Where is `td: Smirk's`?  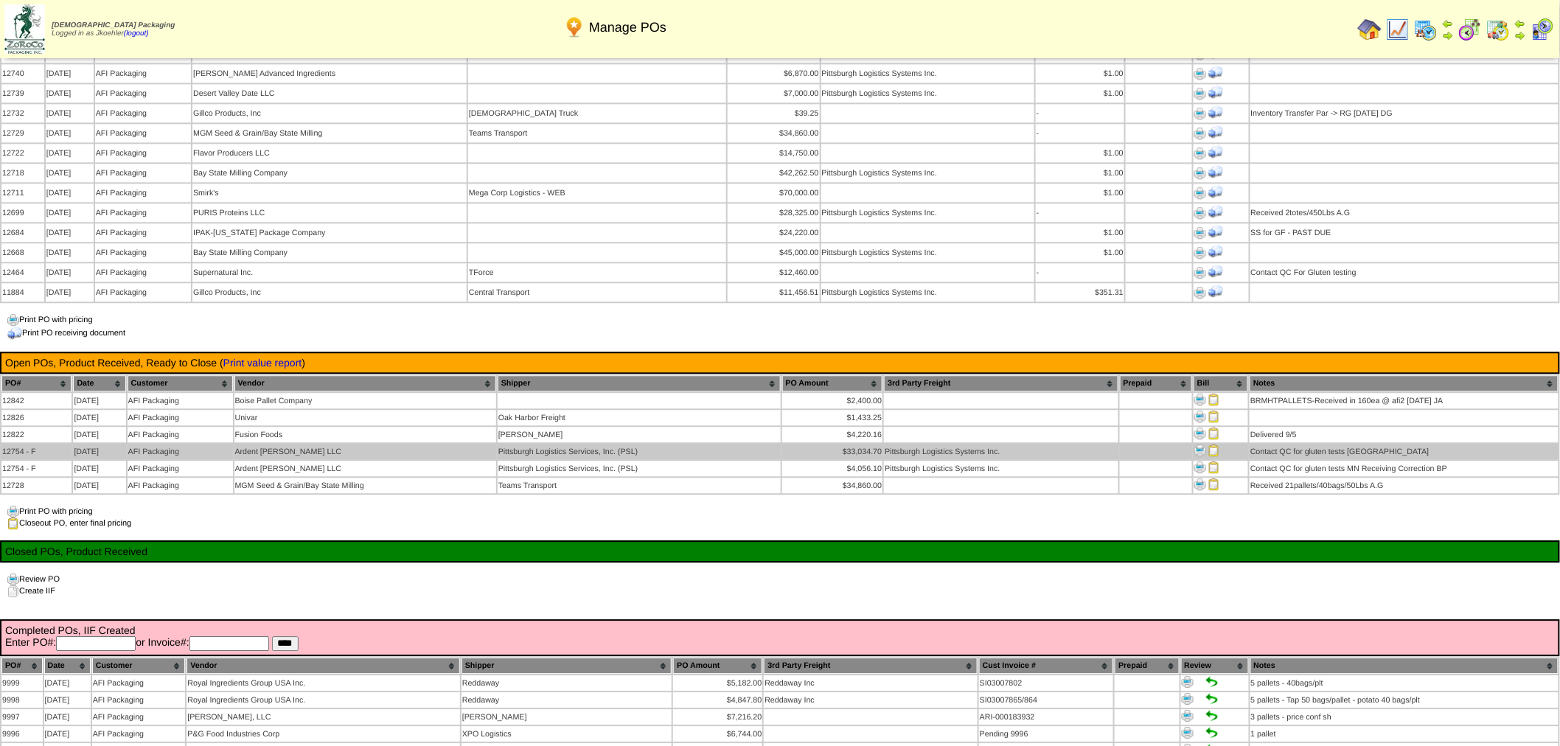
td: Smirk's is located at coordinates (330, 192).